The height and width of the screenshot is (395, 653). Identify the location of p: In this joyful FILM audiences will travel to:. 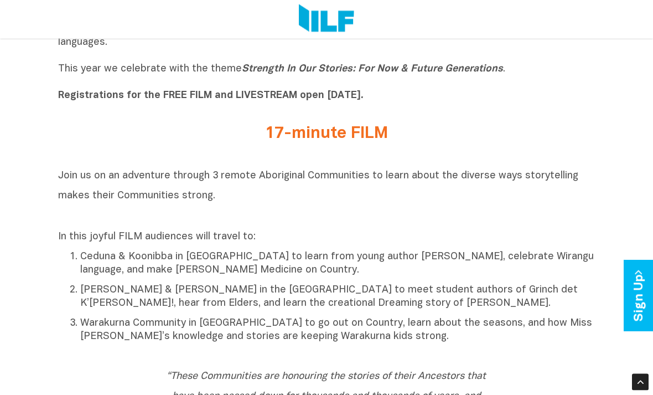
(327, 237).